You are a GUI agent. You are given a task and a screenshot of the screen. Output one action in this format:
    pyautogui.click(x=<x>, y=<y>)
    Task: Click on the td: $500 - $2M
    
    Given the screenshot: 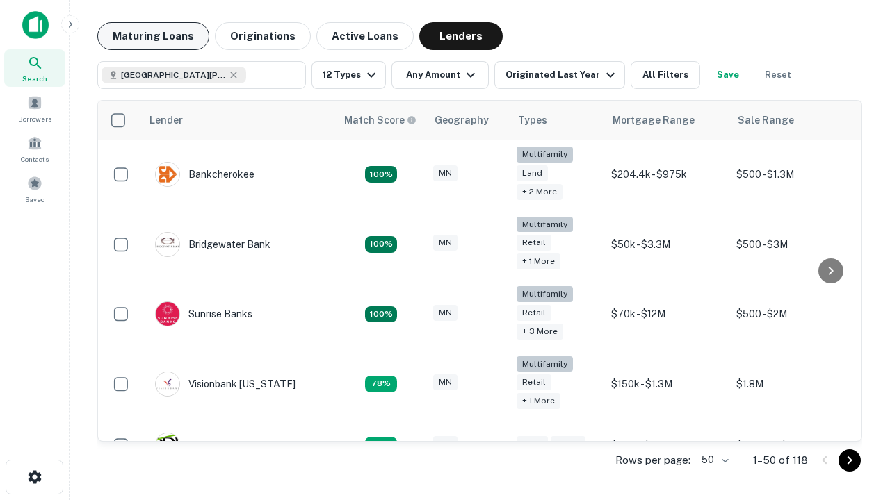 What is the action you would take?
    pyautogui.click(x=792, y=314)
    